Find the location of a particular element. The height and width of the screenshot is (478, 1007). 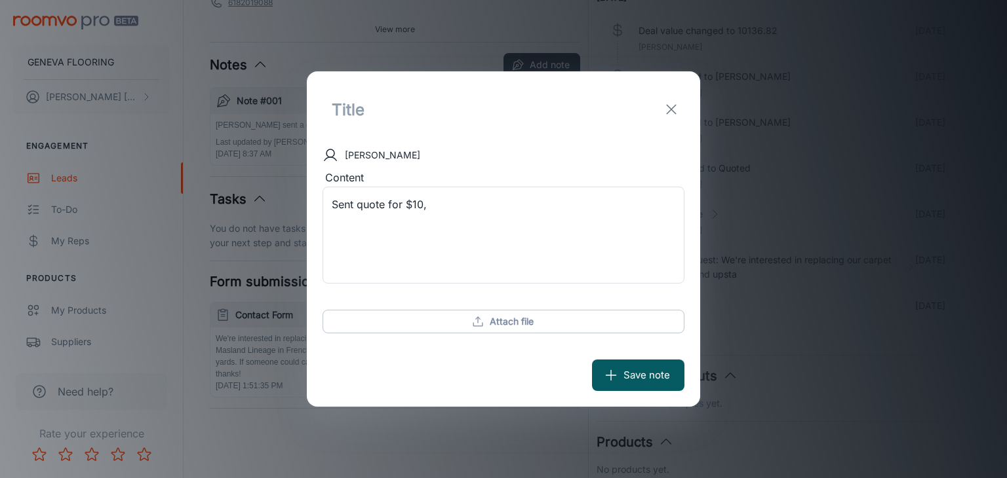

button: Attach file is located at coordinates (503, 322).